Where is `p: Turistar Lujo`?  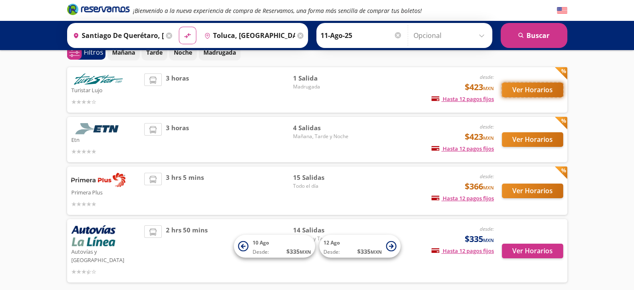
p: Turistar Lujo is located at coordinates (106, 90).